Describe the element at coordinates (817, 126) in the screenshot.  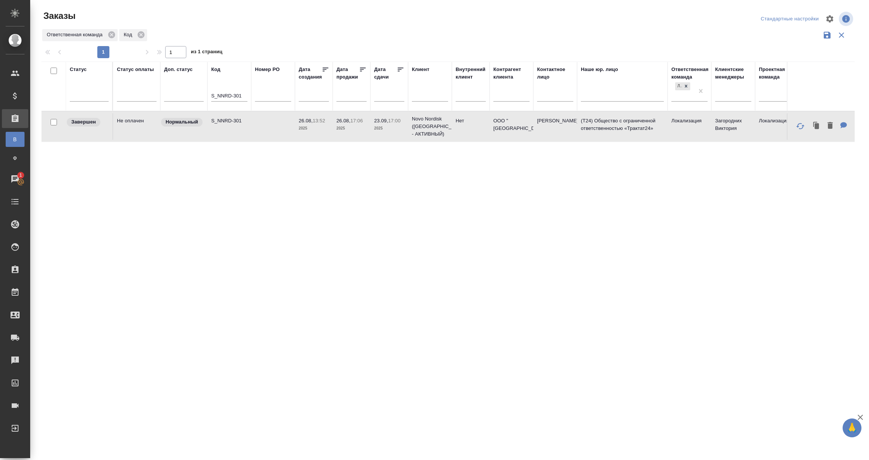
I see `button: Клонировать` at that location.